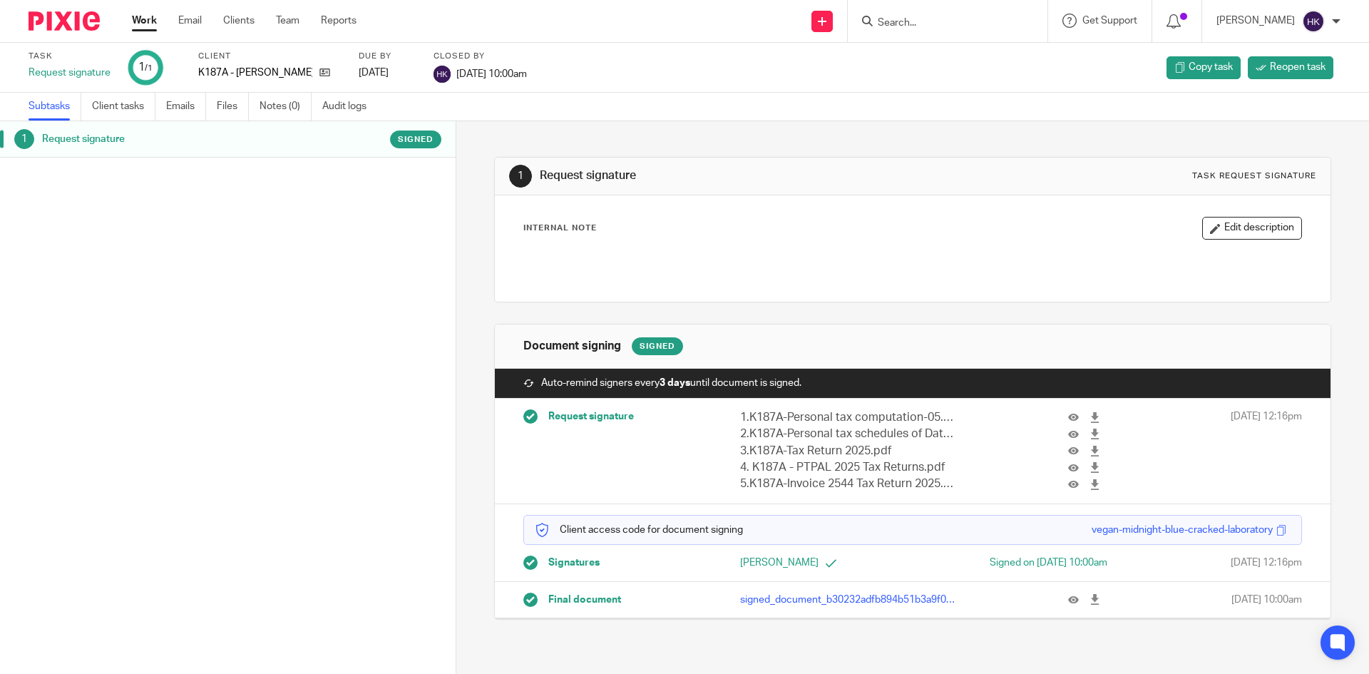  I want to click on a: Subtasks, so click(55, 106).